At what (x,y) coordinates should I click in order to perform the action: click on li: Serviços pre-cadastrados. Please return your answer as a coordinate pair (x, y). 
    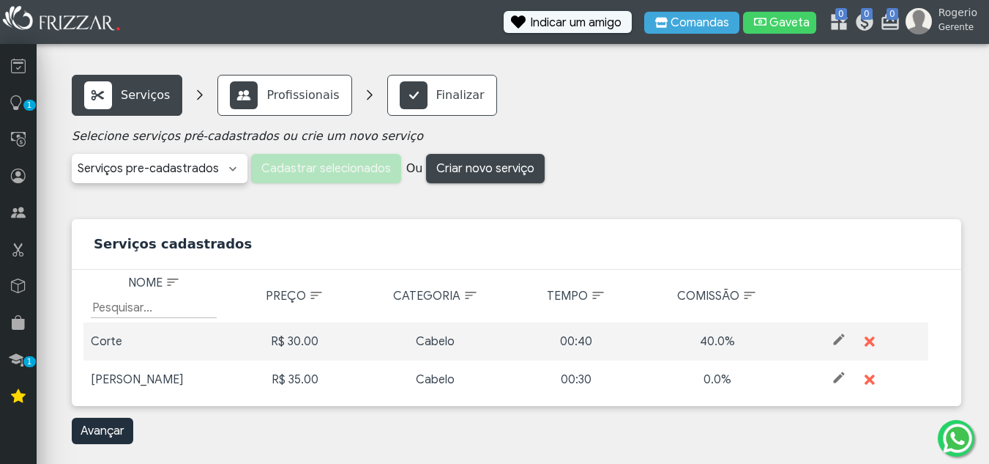
    Looking at the image, I should click on (148, 168).